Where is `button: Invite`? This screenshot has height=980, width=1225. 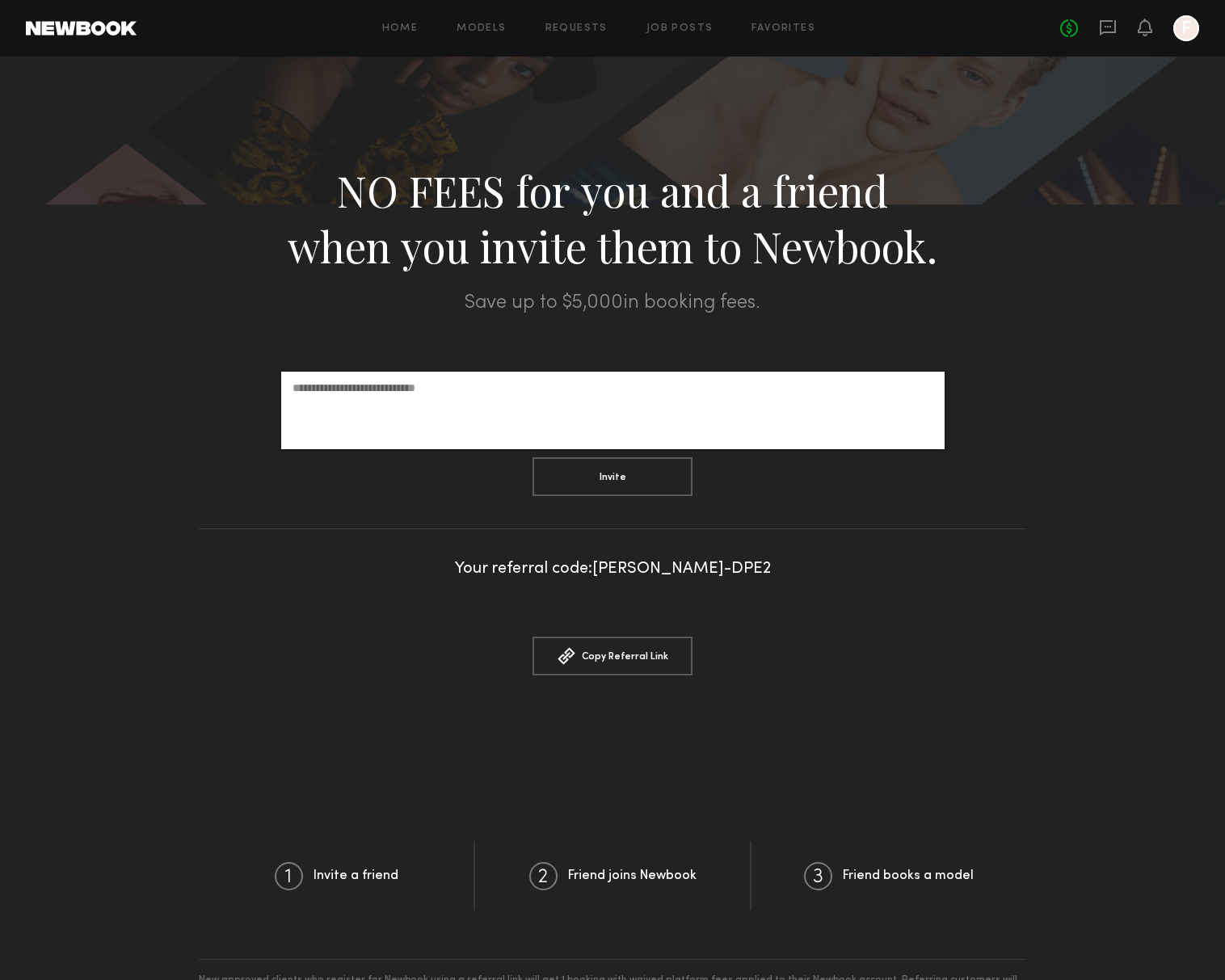 button: Invite is located at coordinates (612, 477).